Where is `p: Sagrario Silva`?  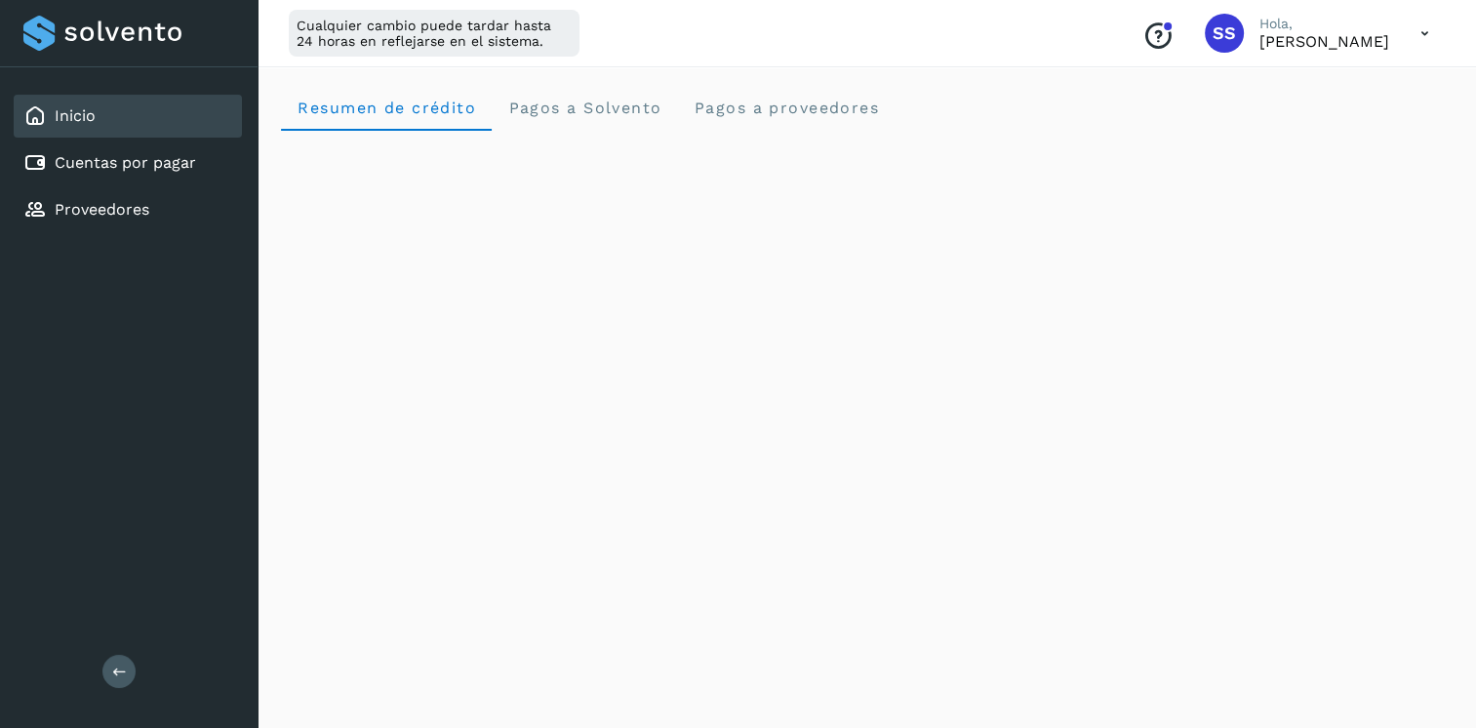
p: Sagrario Silva is located at coordinates (1323, 41).